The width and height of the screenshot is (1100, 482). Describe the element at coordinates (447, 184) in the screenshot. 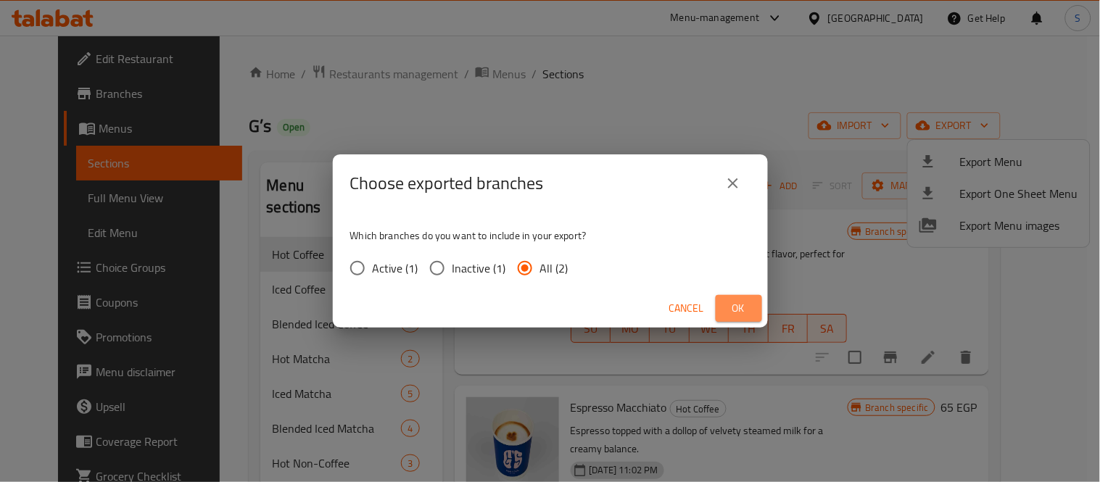

I see `h2: Choose exported branches` at that location.